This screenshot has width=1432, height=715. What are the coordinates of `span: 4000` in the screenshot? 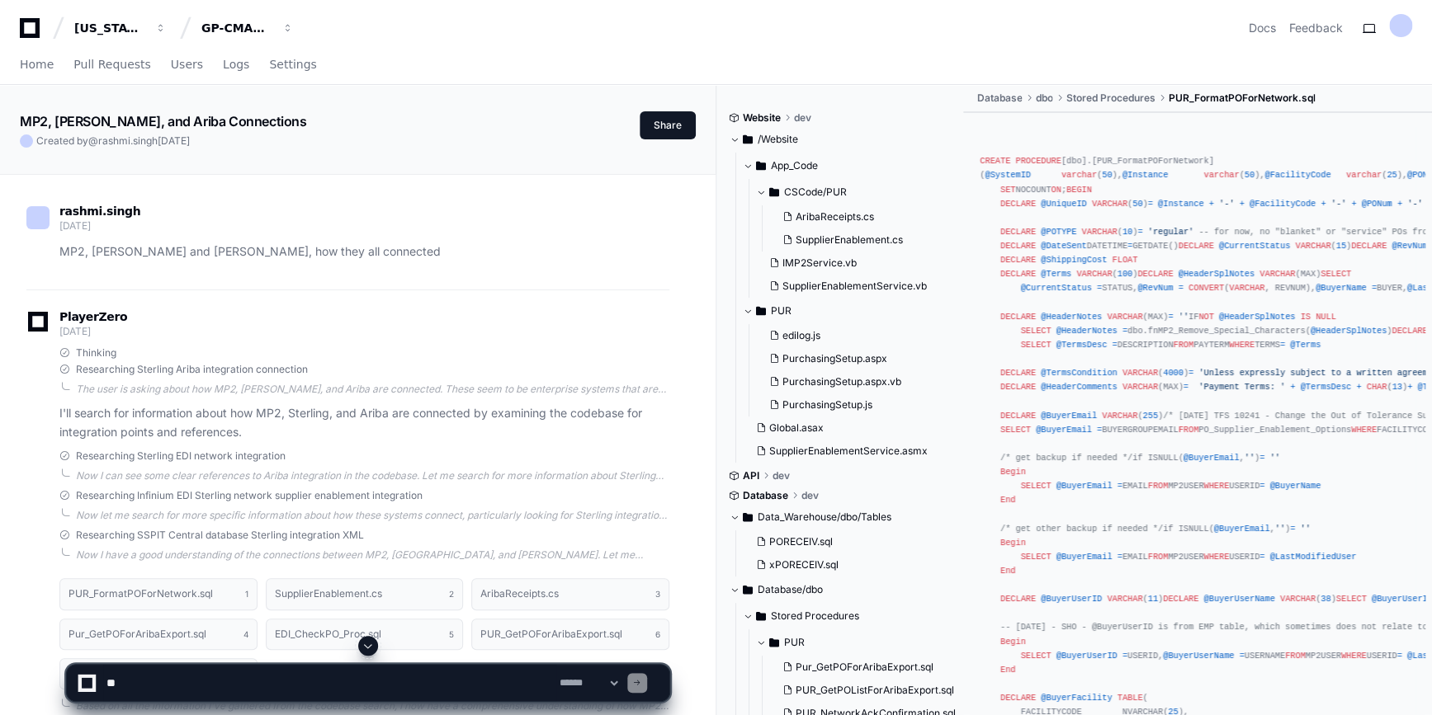 It's located at (1173, 373).